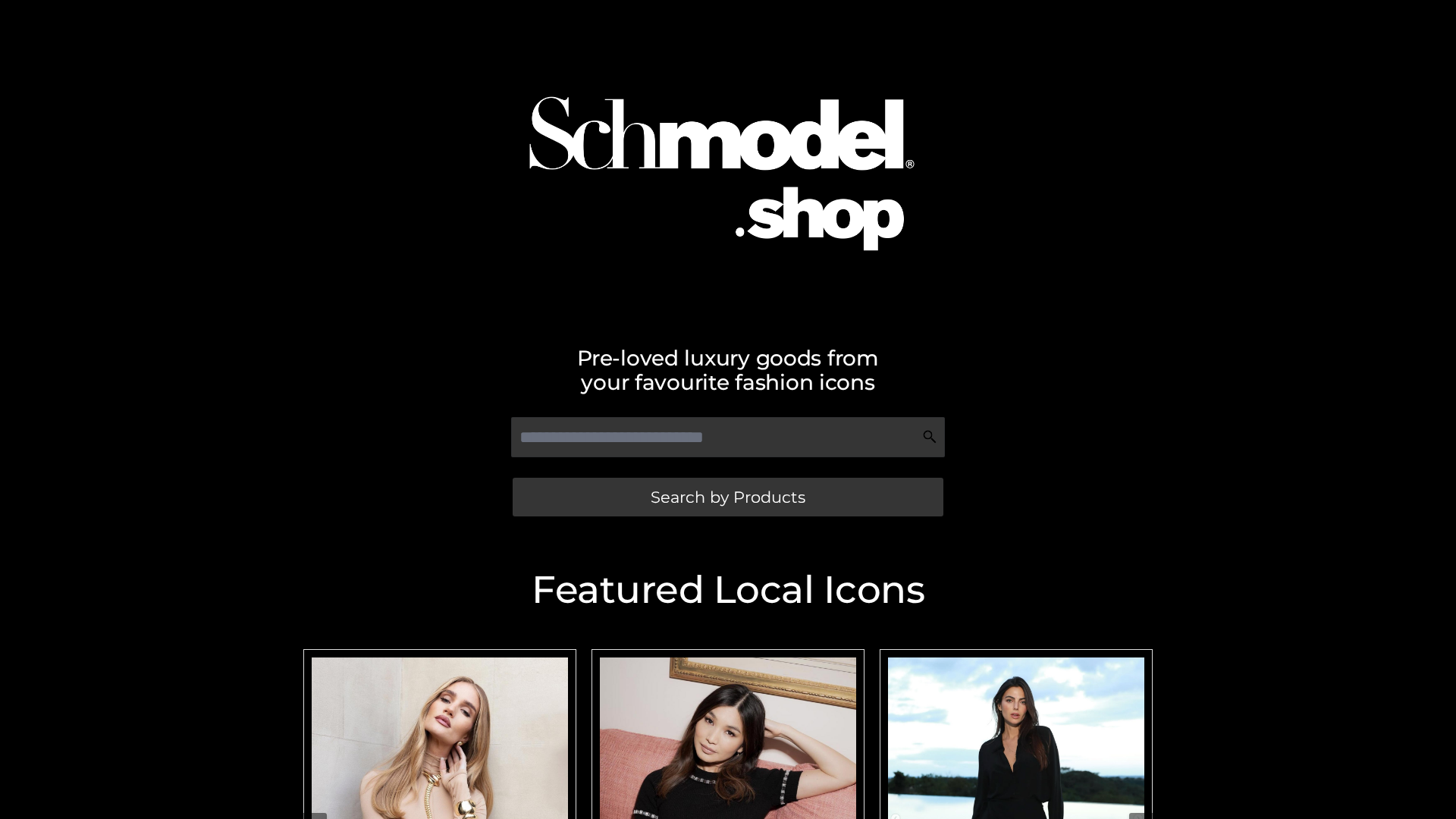 This screenshot has height=819, width=1456. What do you see at coordinates (728, 590) in the screenshot?
I see `h2: Featured Local Icons​` at bounding box center [728, 590].